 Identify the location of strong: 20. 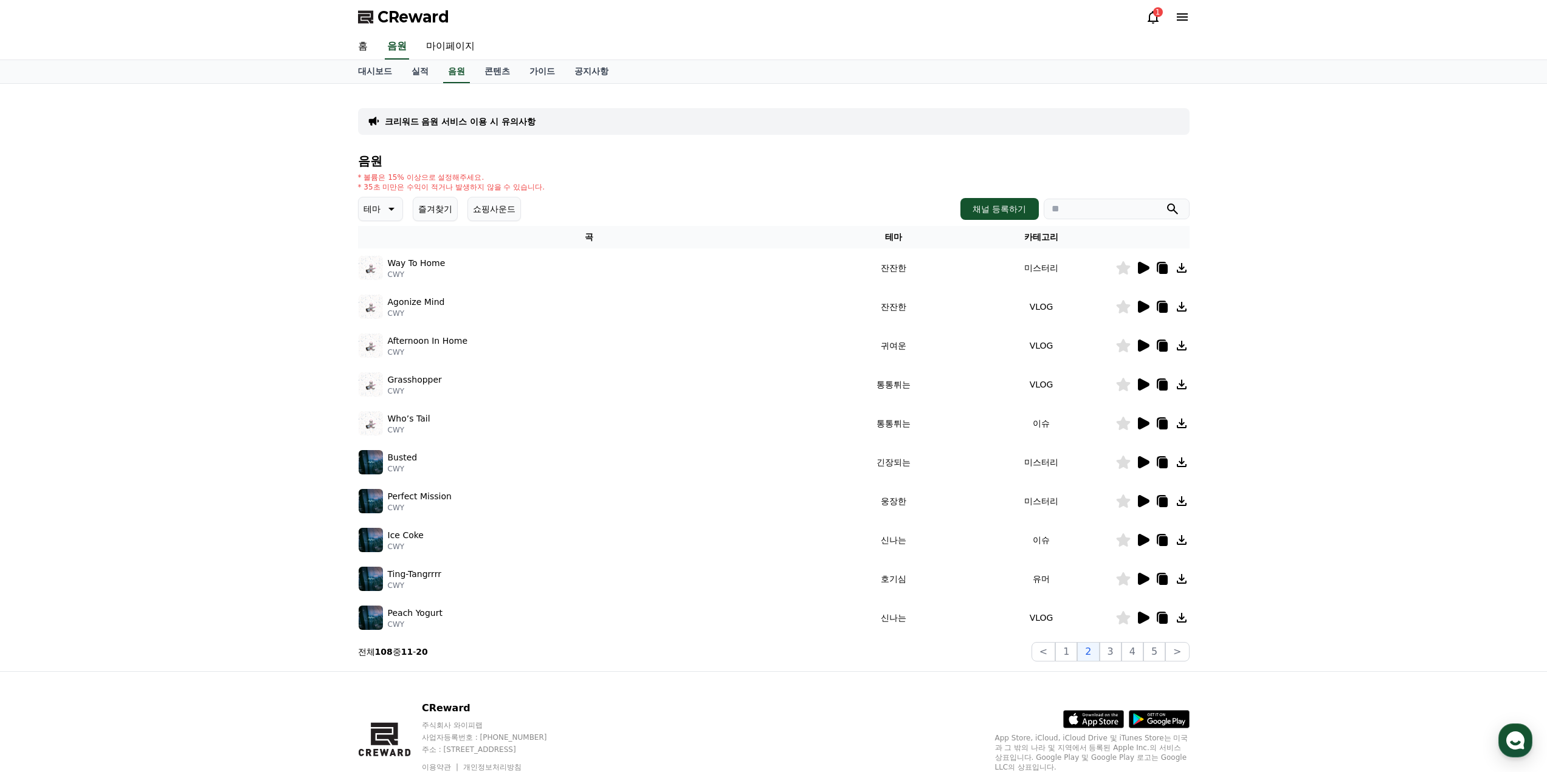
(421, 652).